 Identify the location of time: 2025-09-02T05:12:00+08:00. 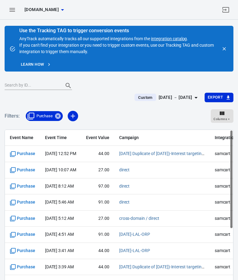
(59, 218).